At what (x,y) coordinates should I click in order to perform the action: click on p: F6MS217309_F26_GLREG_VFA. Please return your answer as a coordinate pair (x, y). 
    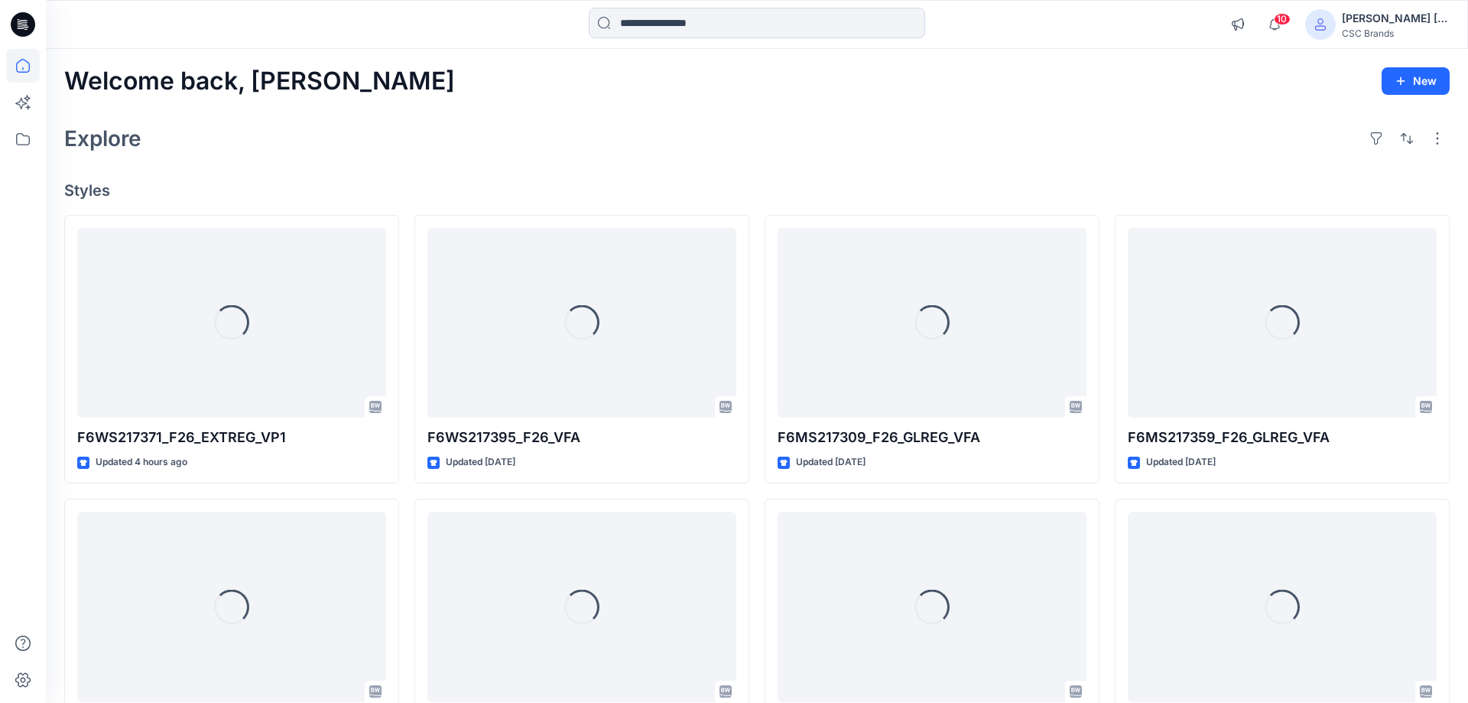
    Looking at the image, I should click on (932, 437).